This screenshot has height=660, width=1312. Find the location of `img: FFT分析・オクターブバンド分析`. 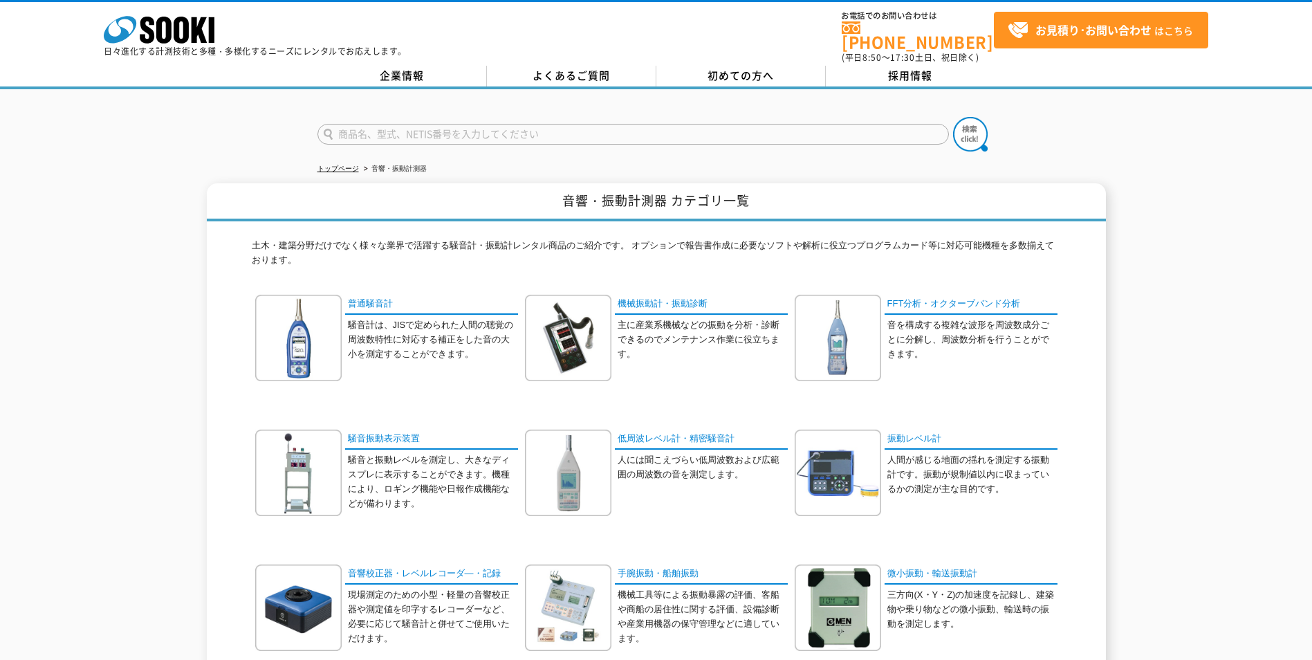

img: FFT分析・オクターブバンド分析 is located at coordinates (838, 337).